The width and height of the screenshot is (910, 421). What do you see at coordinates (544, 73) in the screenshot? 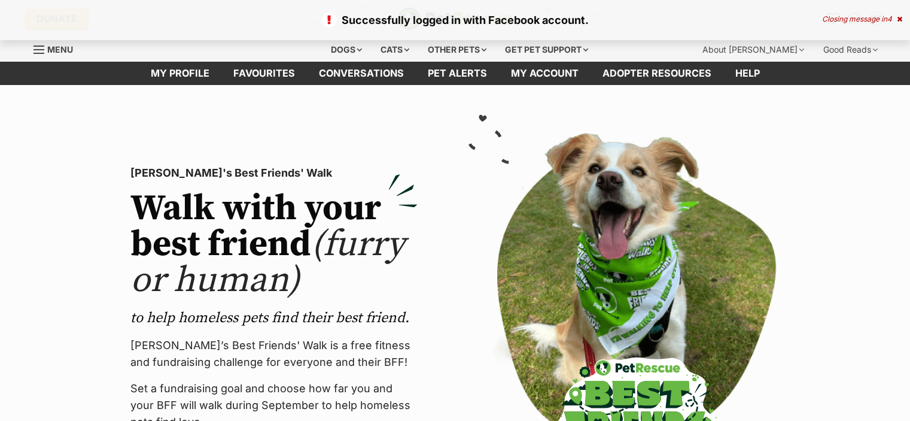
I see `a: My account` at bounding box center [544, 73].